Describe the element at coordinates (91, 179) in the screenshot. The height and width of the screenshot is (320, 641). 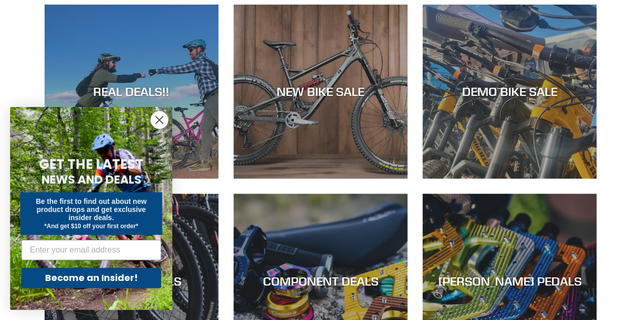
I see `span: NEWS AND DEALS` at that location.